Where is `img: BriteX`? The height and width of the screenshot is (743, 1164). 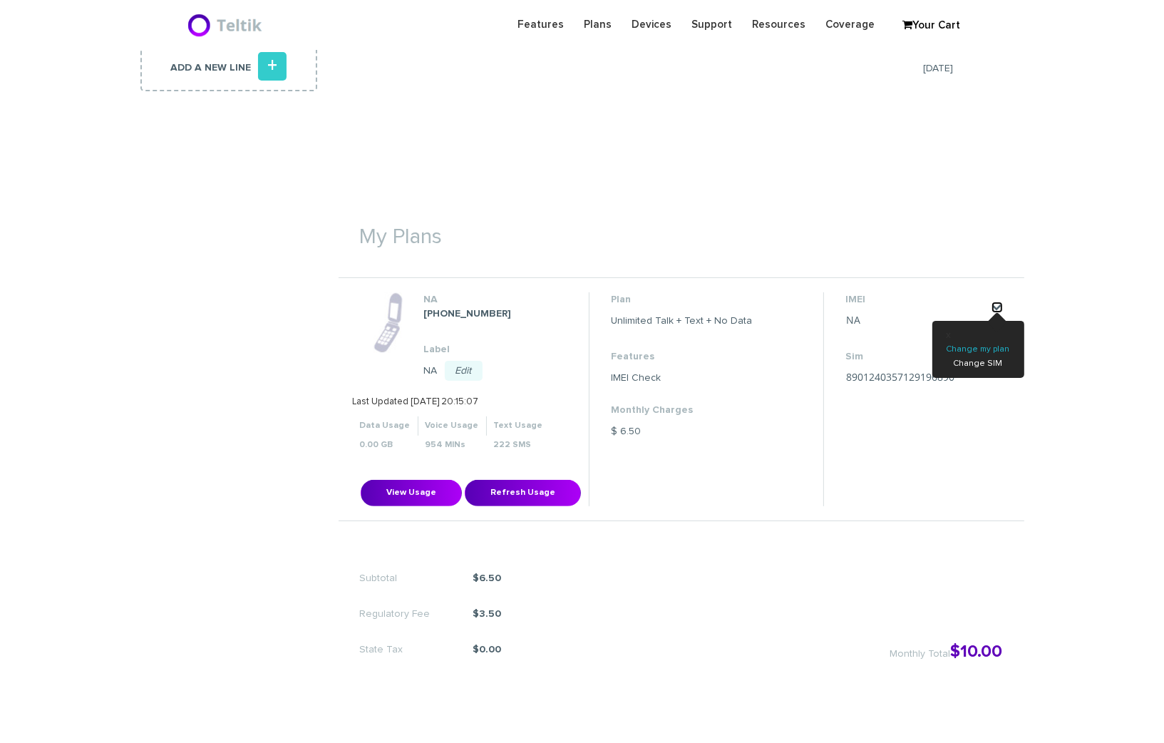
img: BriteX is located at coordinates (226, 25).